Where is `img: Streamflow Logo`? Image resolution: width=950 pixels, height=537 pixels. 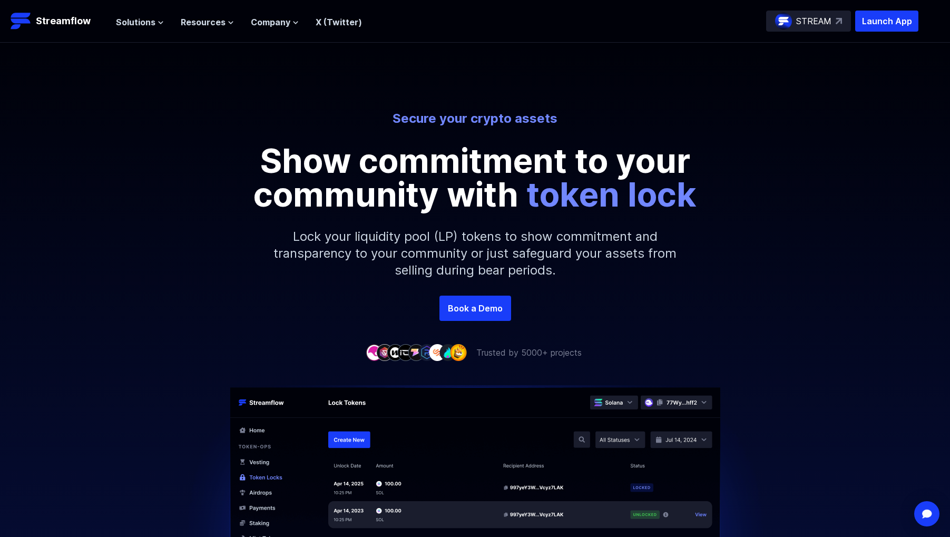 img: Streamflow Logo is located at coordinates (21, 21).